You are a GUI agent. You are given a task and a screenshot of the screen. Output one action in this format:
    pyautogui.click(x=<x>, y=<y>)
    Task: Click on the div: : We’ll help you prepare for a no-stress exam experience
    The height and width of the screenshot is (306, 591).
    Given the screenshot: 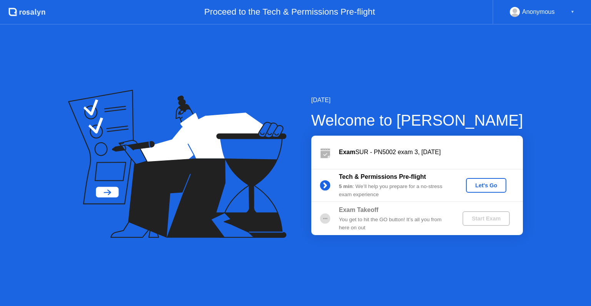 What is the action you would take?
    pyautogui.click(x=395, y=190)
    